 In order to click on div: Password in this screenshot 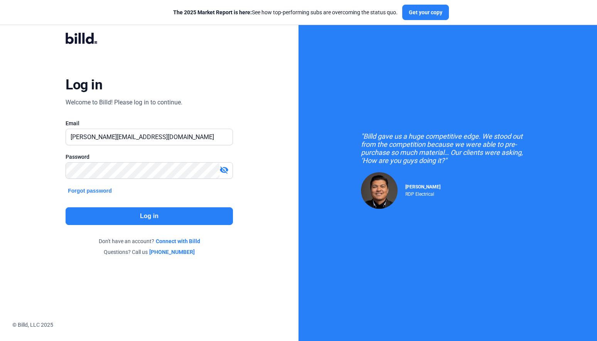, I will do `click(149, 157)`.